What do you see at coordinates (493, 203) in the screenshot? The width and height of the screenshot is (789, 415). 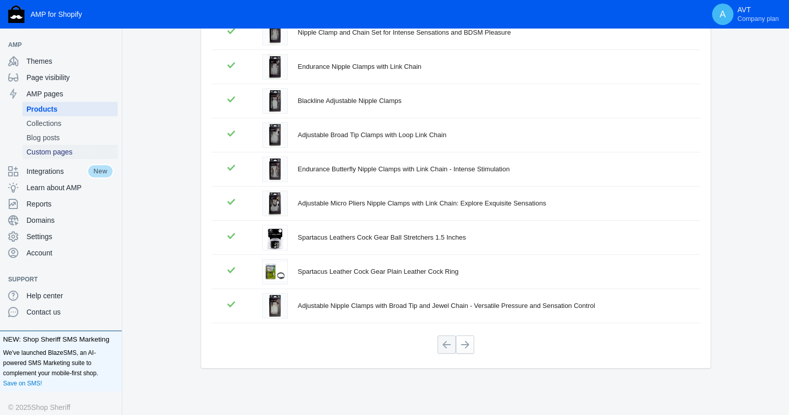 I see `div: Adjustable Micro Pliers Nipple Clamps with Link Chain: Explore Exquisite Sensations` at bounding box center [493, 203].